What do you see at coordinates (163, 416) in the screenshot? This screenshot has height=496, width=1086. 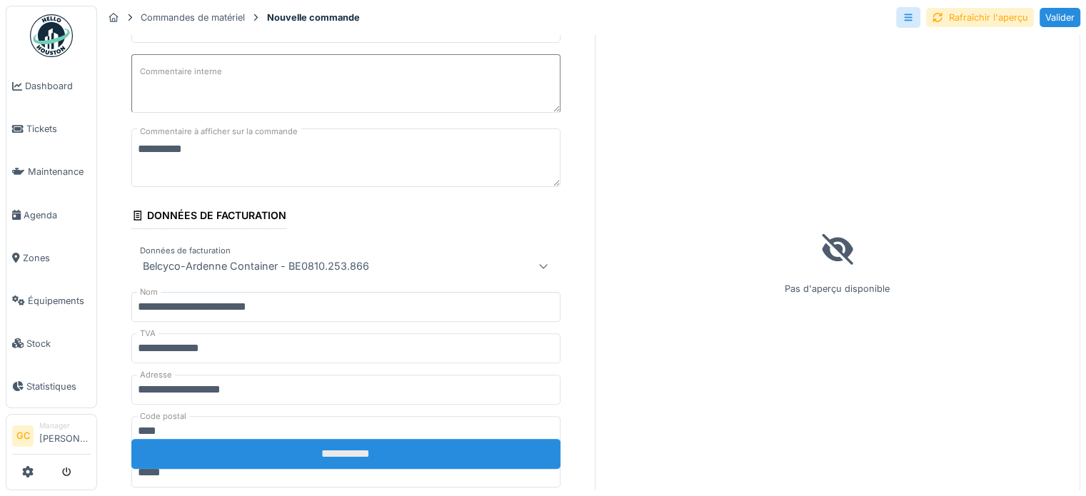 I see `label: Code postal` at bounding box center [163, 416].